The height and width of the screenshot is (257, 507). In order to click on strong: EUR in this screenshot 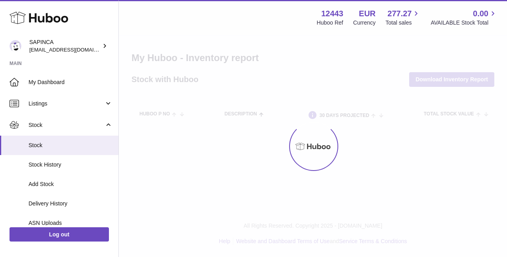, I will do `click(367, 13)`.